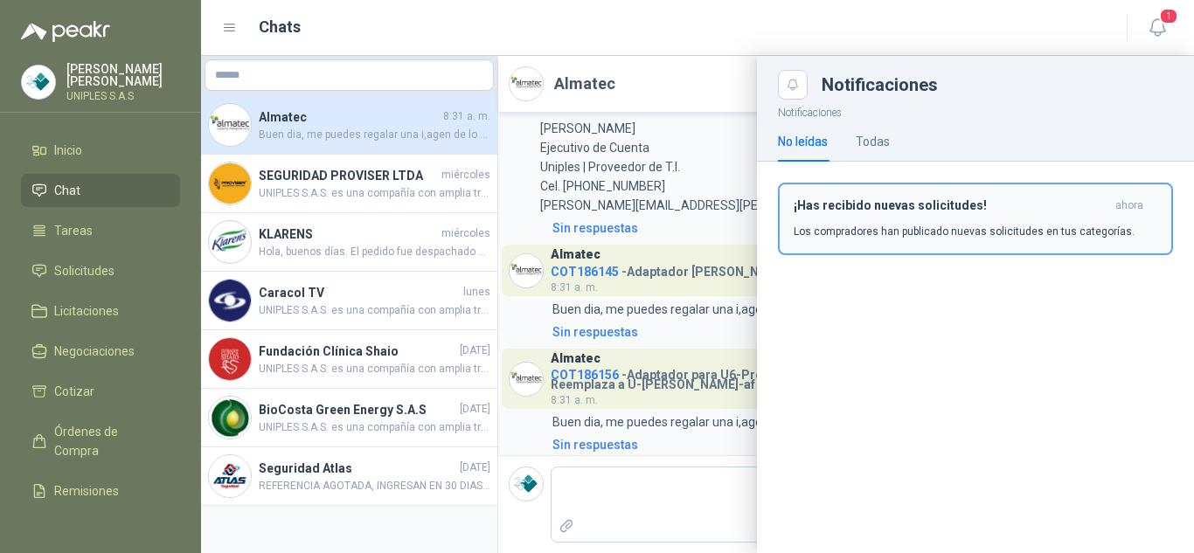 This screenshot has width=1194, height=553. Describe the element at coordinates (101, 351) in the screenshot. I see `a: Negociaciones` at that location.